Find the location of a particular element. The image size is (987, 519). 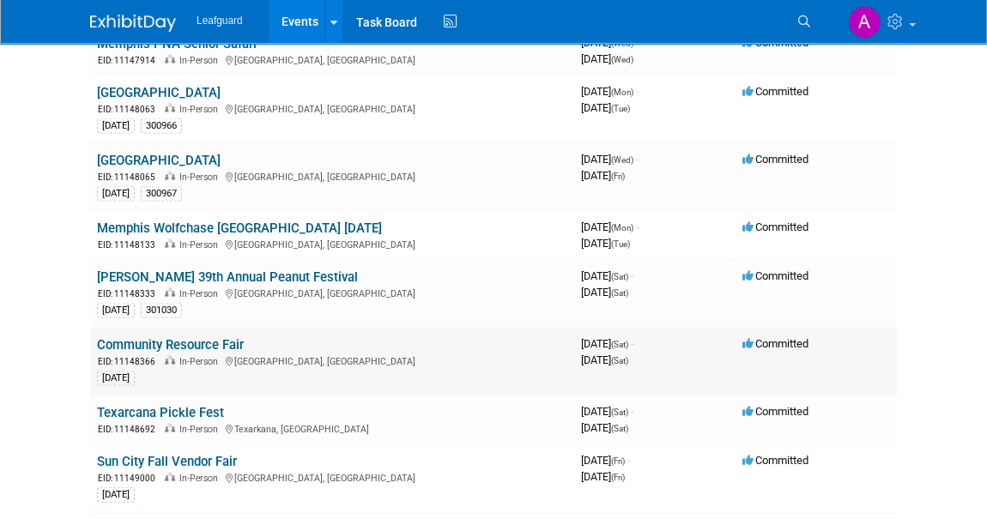

span: EID: 11148366 is located at coordinates (130, 361).